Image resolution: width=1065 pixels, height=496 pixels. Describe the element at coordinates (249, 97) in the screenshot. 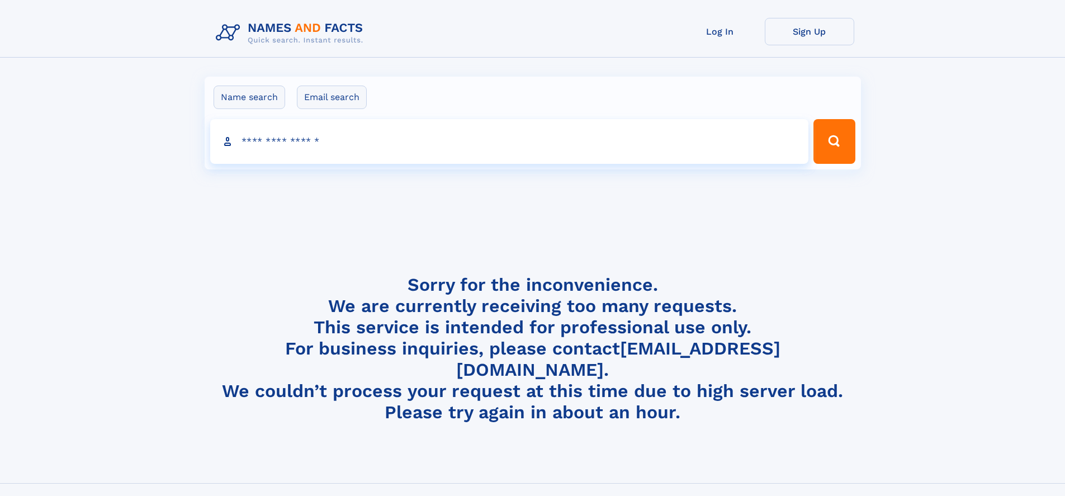

I see `label: Name search` at that location.